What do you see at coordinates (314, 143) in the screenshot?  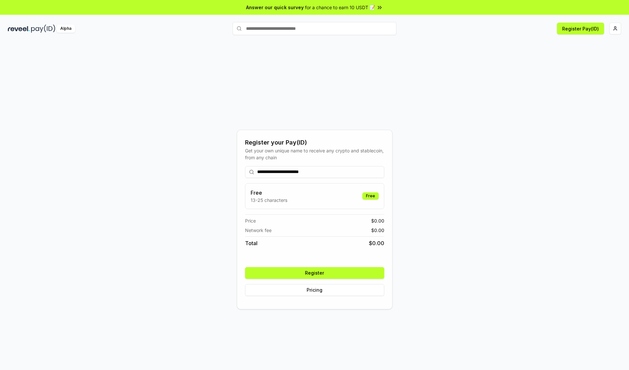 I see `div: Register your Pay(ID)` at bounding box center [314, 143].